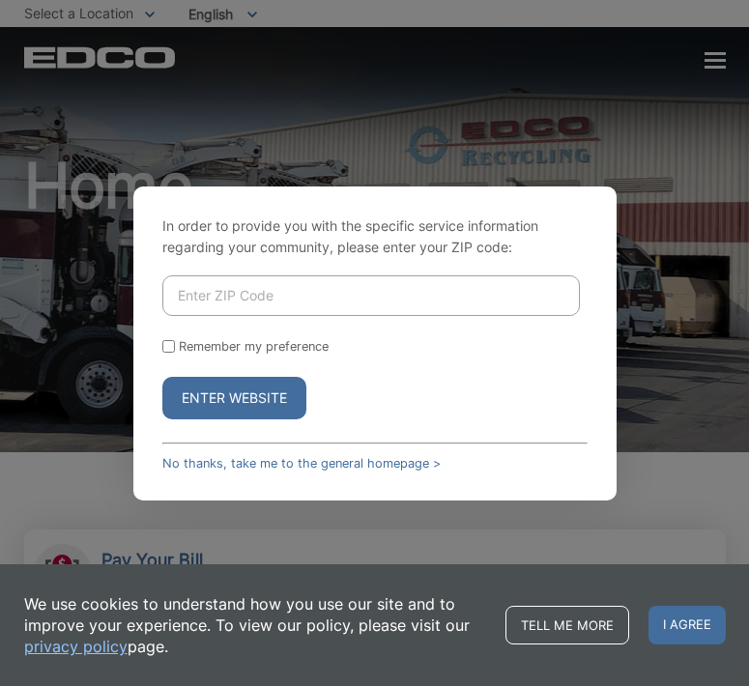 This screenshot has width=749, height=686. I want to click on input: Enter ZIP Code, so click(371, 296).